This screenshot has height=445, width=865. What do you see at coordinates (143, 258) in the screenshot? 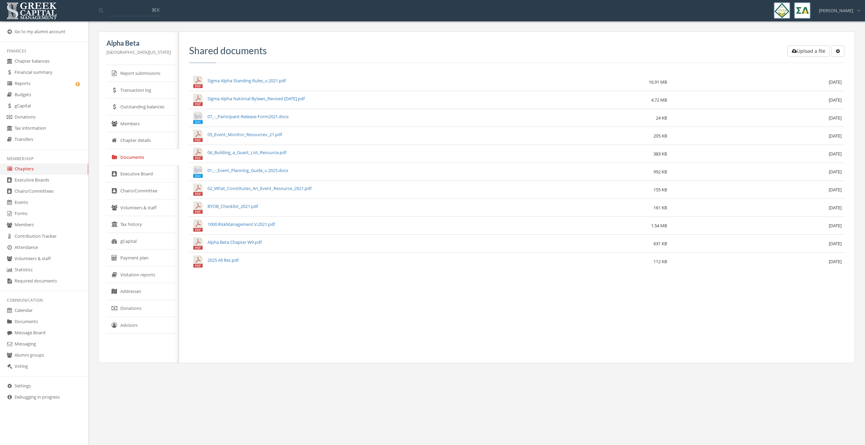
I see `a: Payment plan` at bounding box center [143, 258].